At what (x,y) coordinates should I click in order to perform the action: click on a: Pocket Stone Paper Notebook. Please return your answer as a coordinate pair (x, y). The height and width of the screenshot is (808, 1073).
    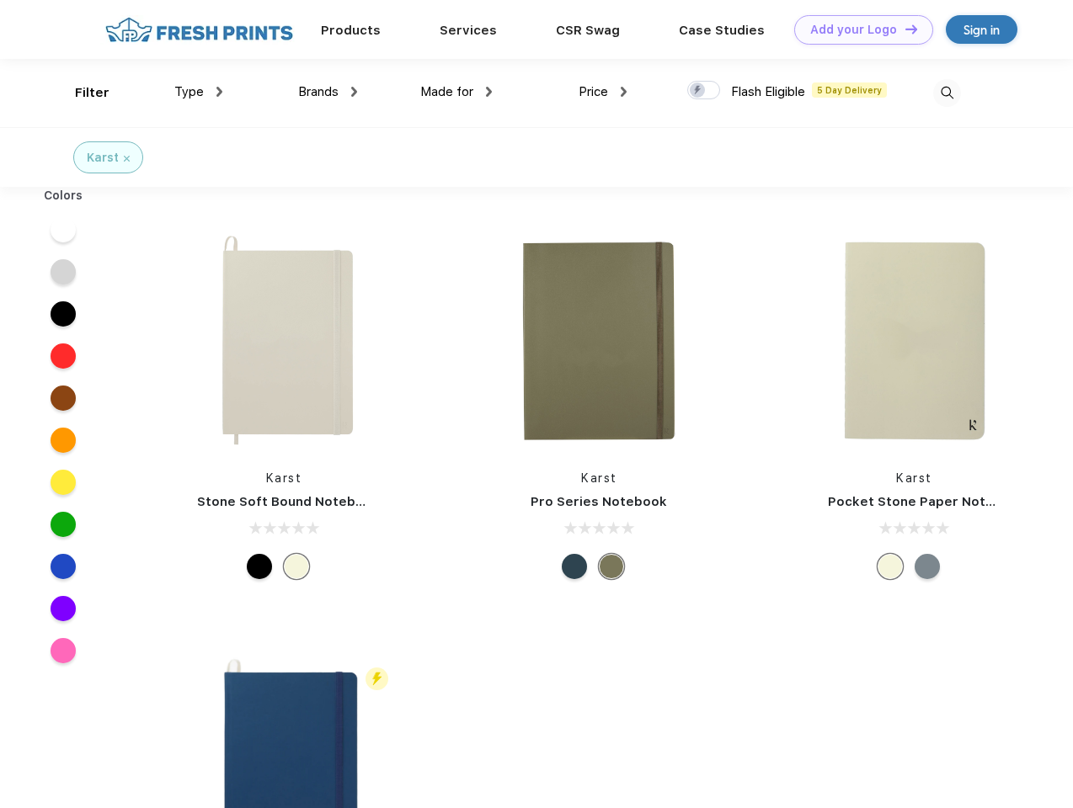
    Looking at the image, I should click on (927, 502).